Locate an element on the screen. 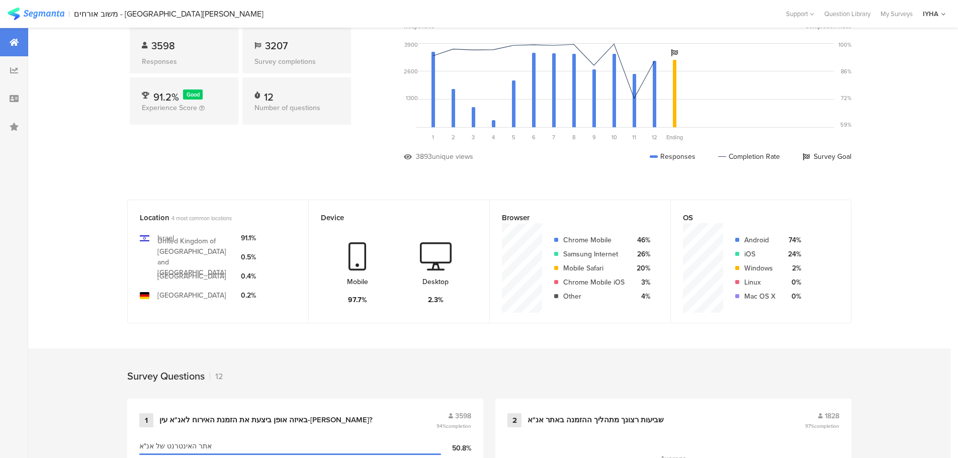 The image size is (958, 458). div: 3900 is located at coordinates (411, 45).